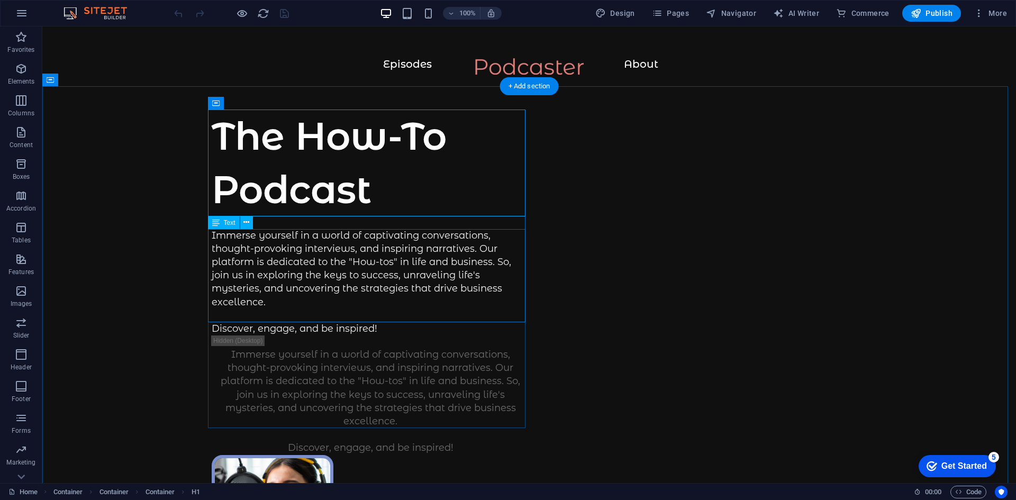 This screenshot has width=1016, height=500. What do you see at coordinates (21, 272) in the screenshot?
I see `p: Features` at bounding box center [21, 272].